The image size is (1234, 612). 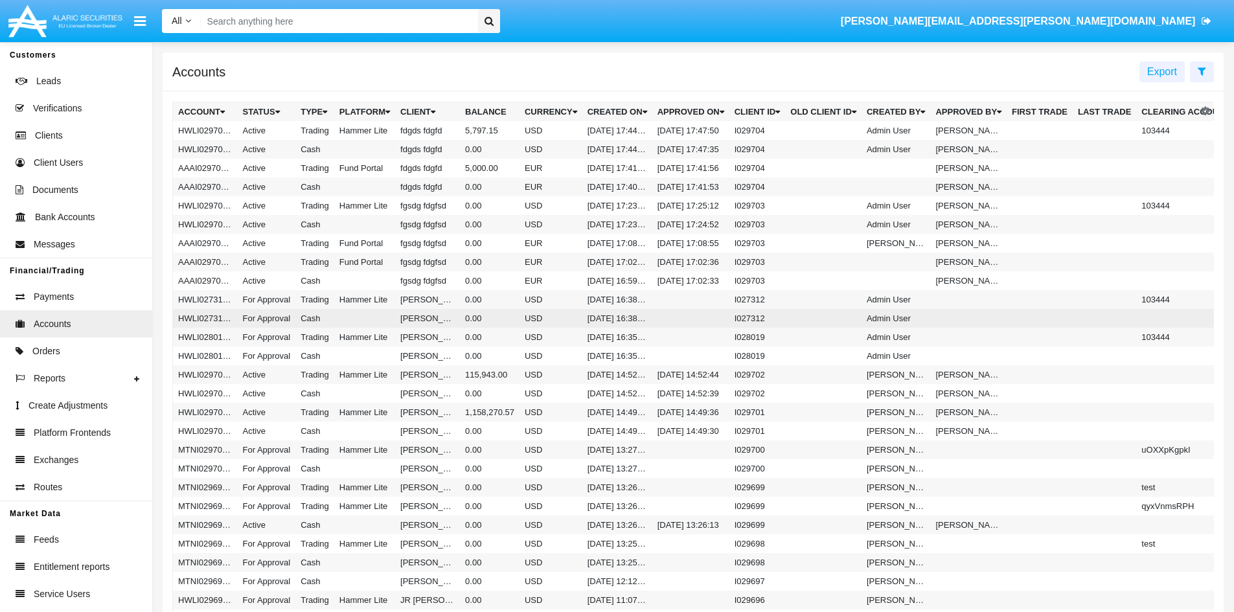 I want to click on span: Accounts, so click(x=52, y=324).